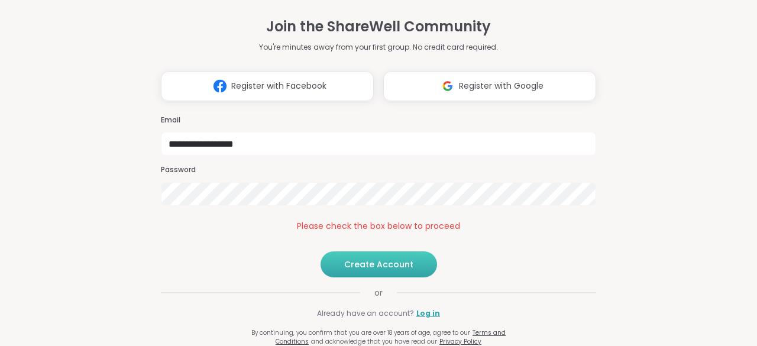  I want to click on h3: Password, so click(379, 170).